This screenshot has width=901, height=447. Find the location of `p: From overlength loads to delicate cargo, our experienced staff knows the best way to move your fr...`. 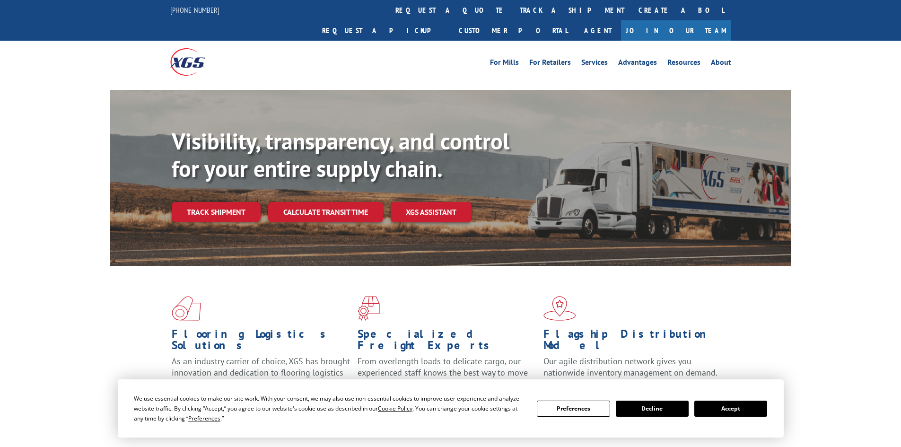

p: From overlength loads to delicate cargo, our experienced staff knows the best way to move your fr... is located at coordinates (447, 377).